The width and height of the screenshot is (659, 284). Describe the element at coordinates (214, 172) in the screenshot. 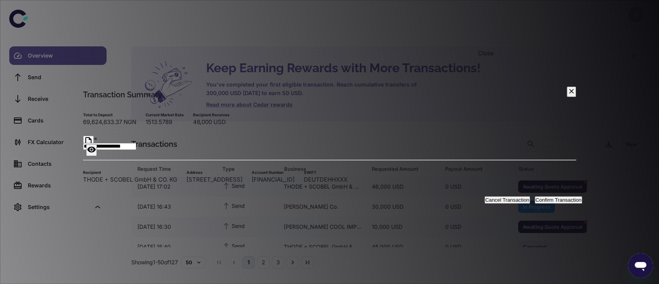

I see `h6: Address` at that location.